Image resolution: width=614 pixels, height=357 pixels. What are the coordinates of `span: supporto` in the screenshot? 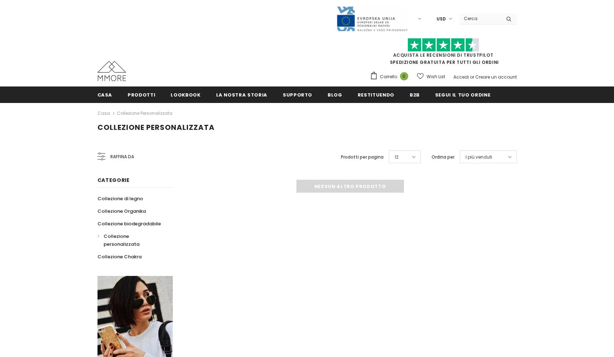 It's located at (298, 95).